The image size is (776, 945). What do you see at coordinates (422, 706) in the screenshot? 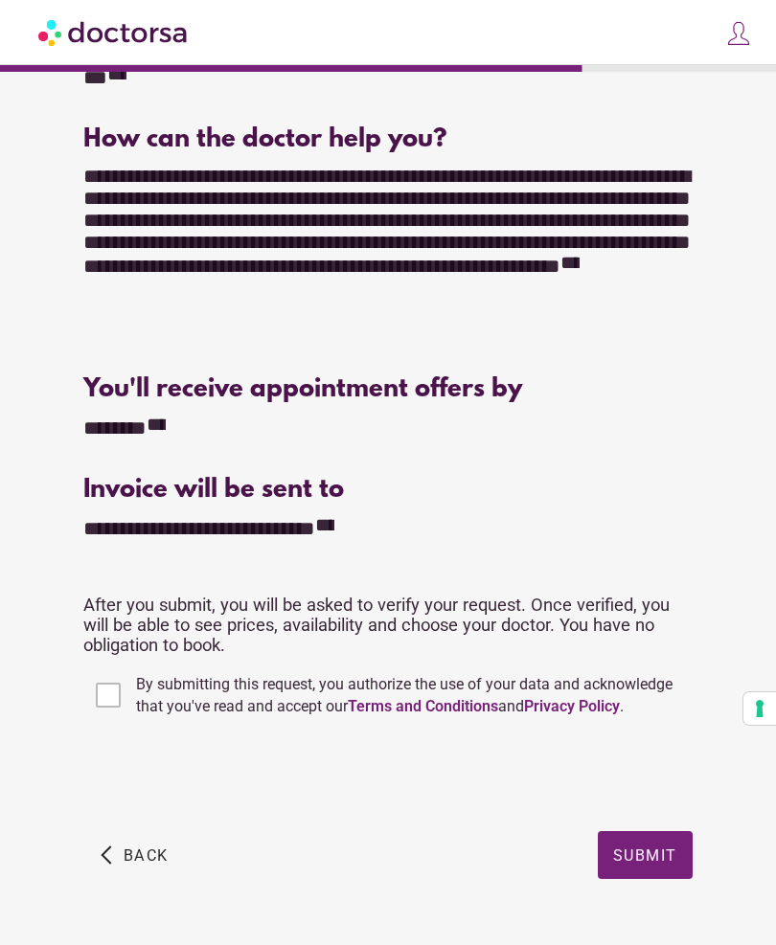
I see `a: Terms and Conditions` at bounding box center [422, 706].